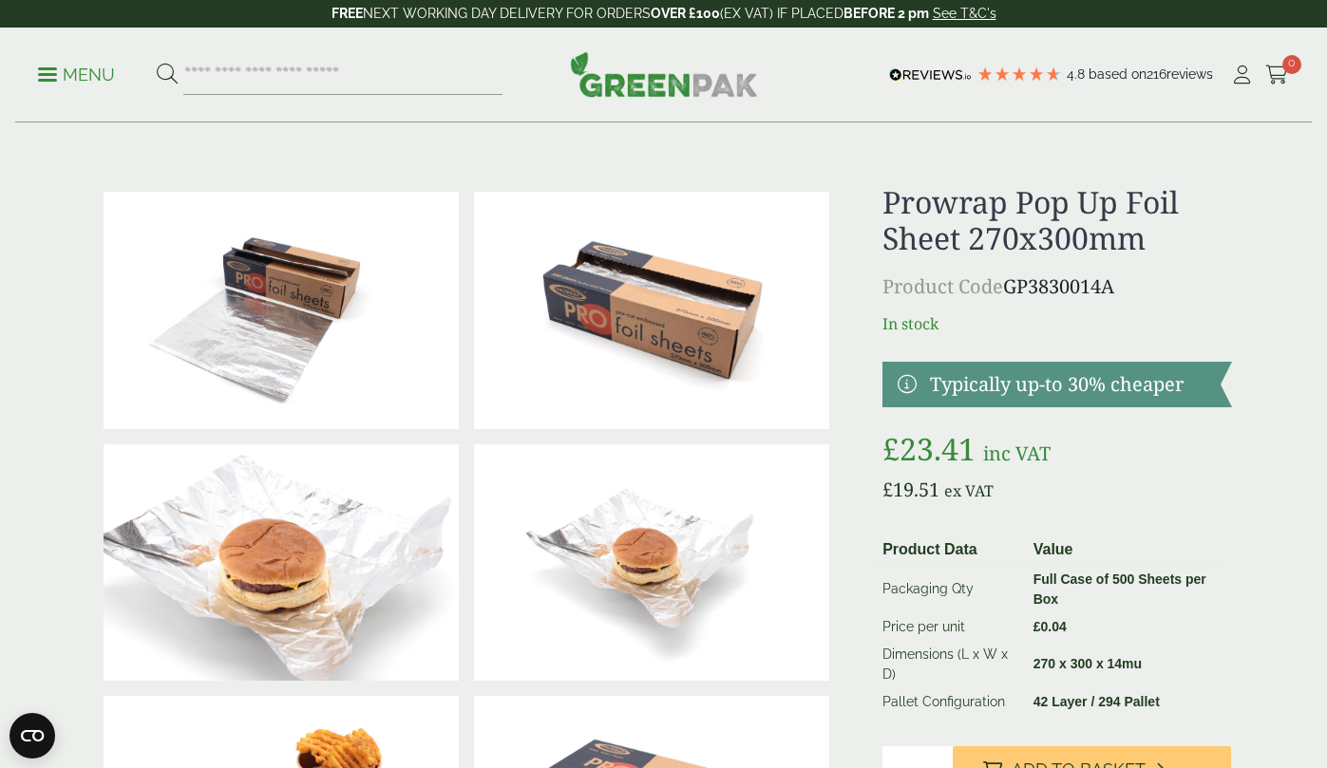 Image resolution: width=1327 pixels, height=768 pixels. What do you see at coordinates (1087, 664) in the screenshot?
I see `strong: 270 x 300 x 14mu` at bounding box center [1087, 664].